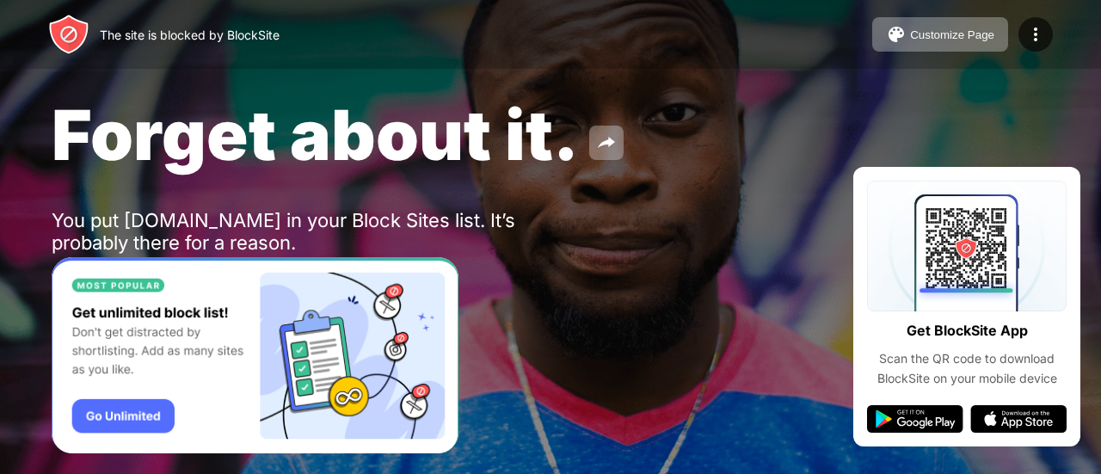 The image size is (1101, 474). I want to click on span: Forget about it., so click(315, 134).